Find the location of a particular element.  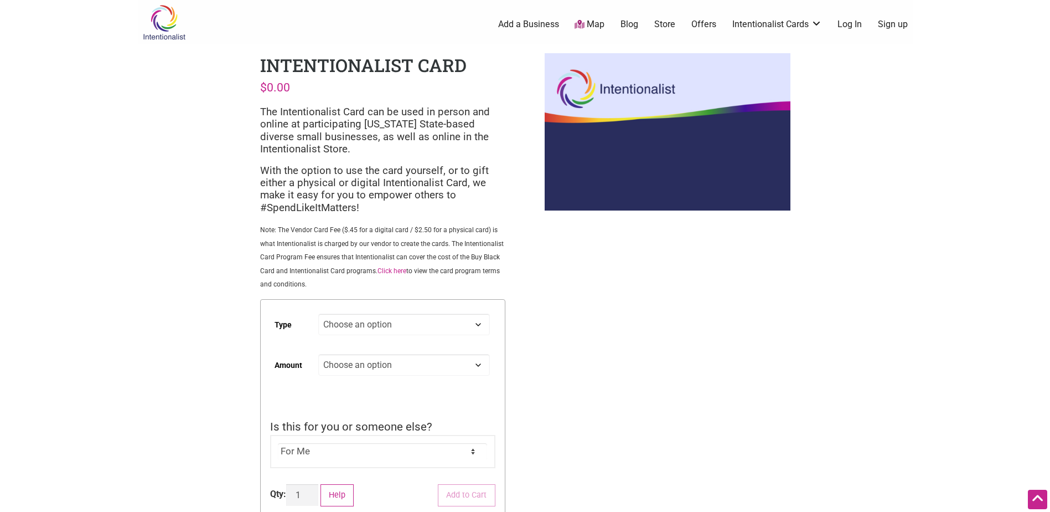

a: Click here is located at coordinates (392, 271).